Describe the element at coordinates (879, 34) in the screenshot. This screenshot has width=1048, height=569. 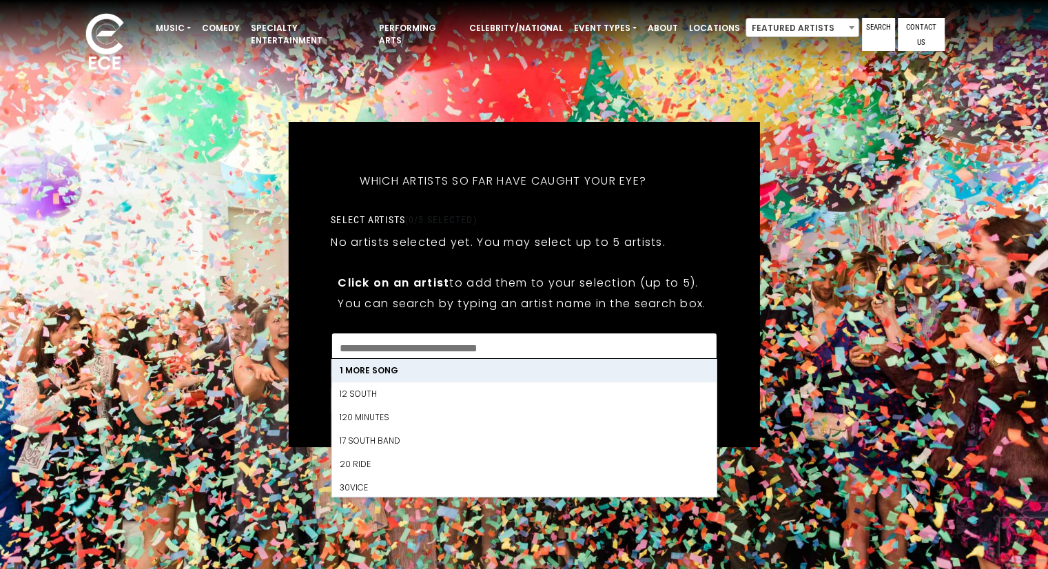
I see `a: Search` at that location.